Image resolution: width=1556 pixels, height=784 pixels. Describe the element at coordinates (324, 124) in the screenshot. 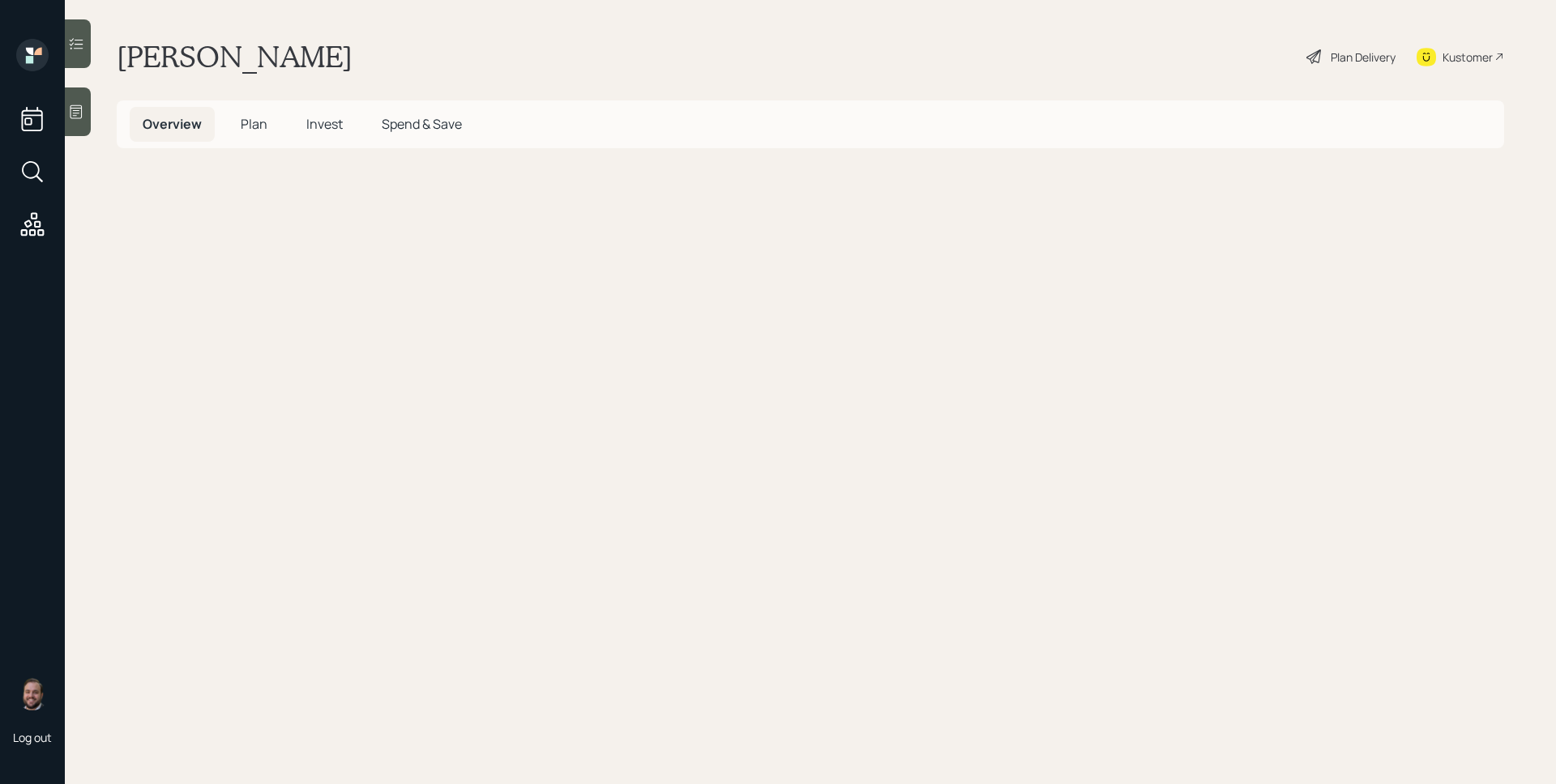

I see `span: Invest` at that location.